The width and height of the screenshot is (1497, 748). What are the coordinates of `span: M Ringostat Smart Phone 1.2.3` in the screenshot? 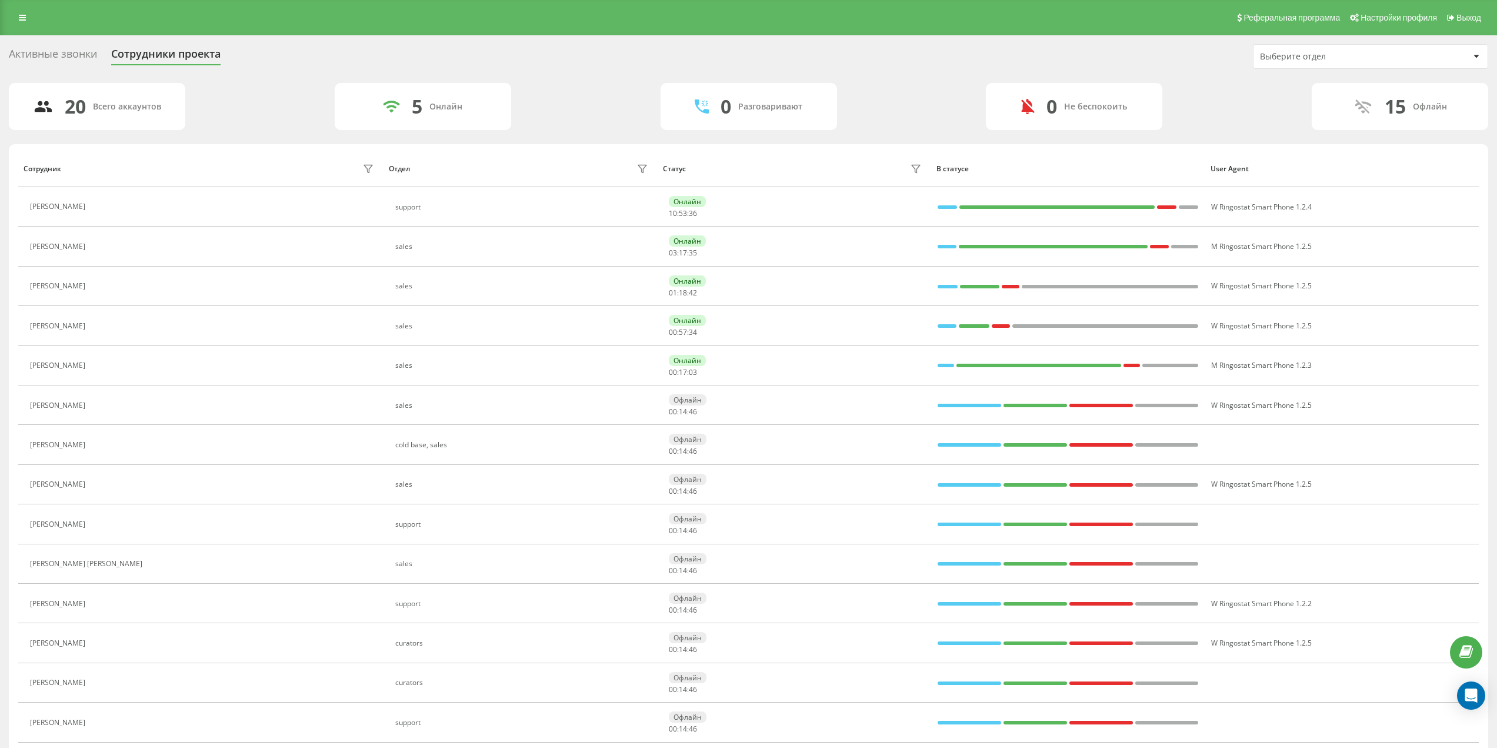 It's located at (1261, 365).